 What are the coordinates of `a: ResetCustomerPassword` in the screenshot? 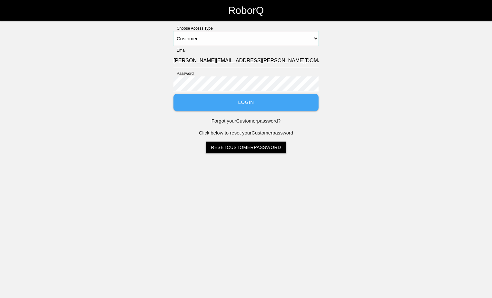 It's located at (246, 147).